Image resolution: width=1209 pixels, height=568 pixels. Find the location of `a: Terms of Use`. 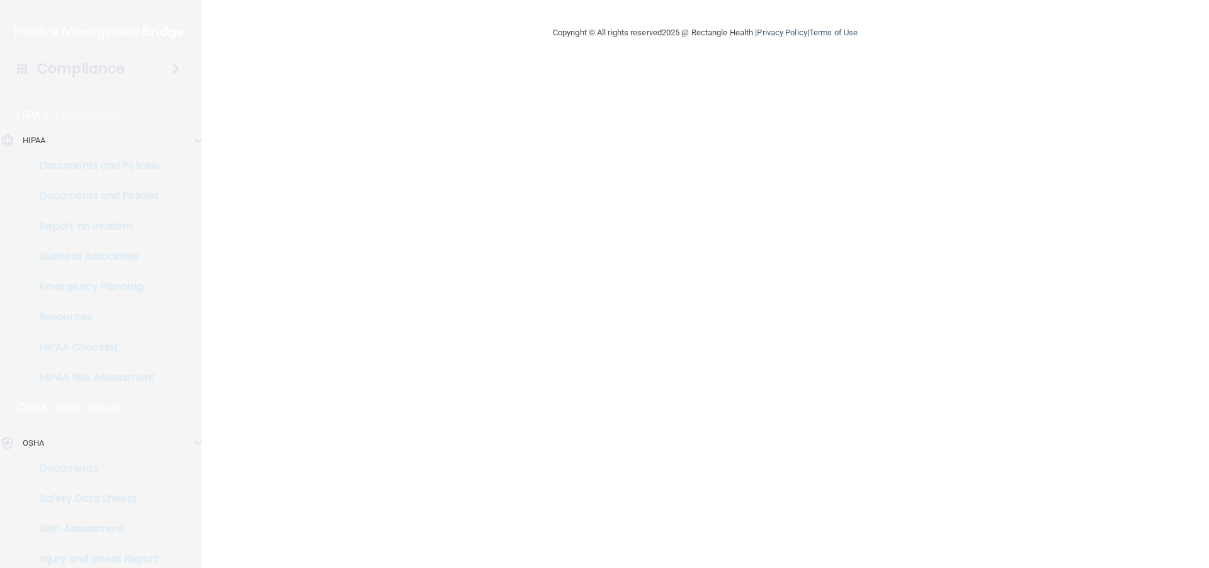

a: Terms of Use is located at coordinates (833, 32).